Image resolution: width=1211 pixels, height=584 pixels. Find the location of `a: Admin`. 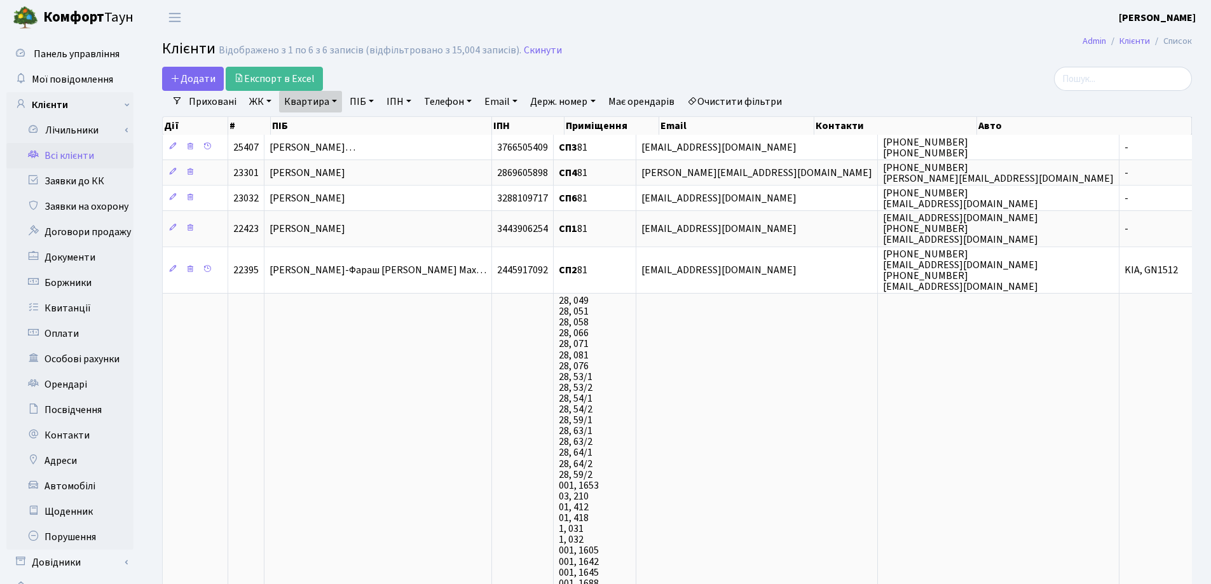

a: Admin is located at coordinates (1094, 41).